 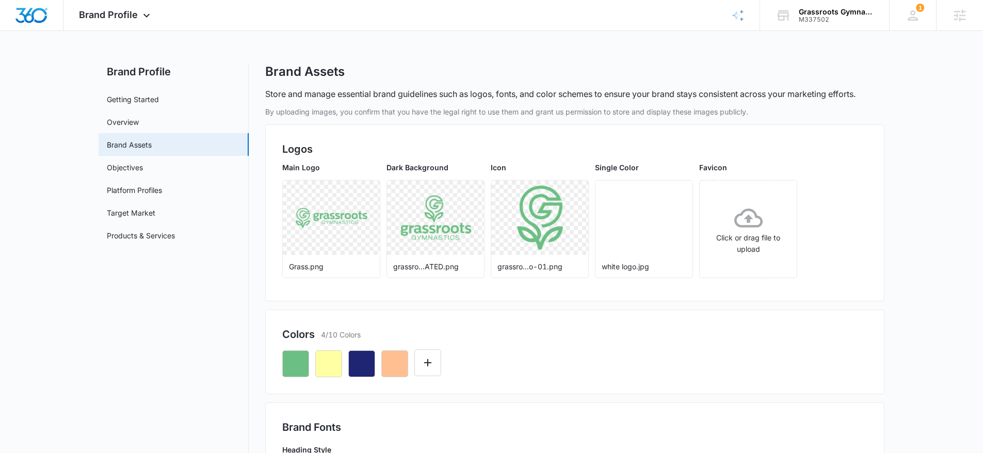 I want to click on p: Grass.png, so click(x=331, y=266).